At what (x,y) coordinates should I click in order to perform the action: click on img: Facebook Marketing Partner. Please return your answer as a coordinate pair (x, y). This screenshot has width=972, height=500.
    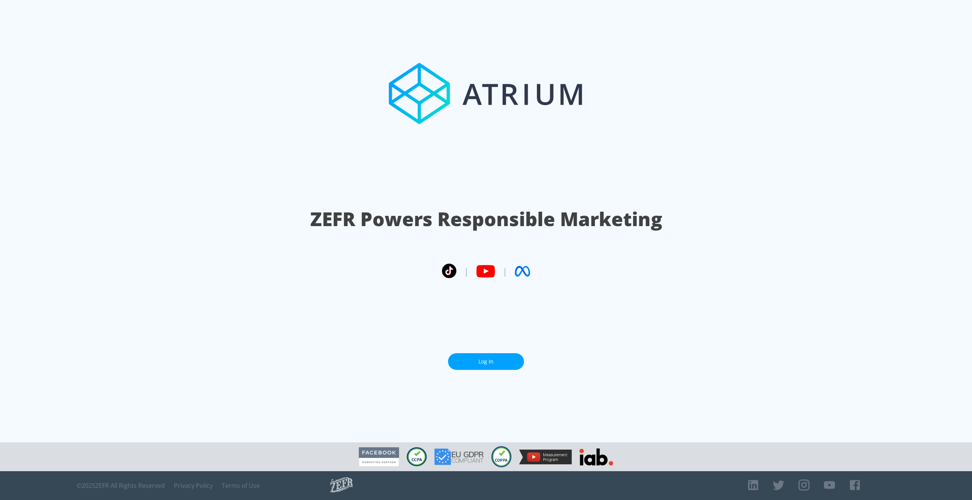
    Looking at the image, I should click on (379, 457).